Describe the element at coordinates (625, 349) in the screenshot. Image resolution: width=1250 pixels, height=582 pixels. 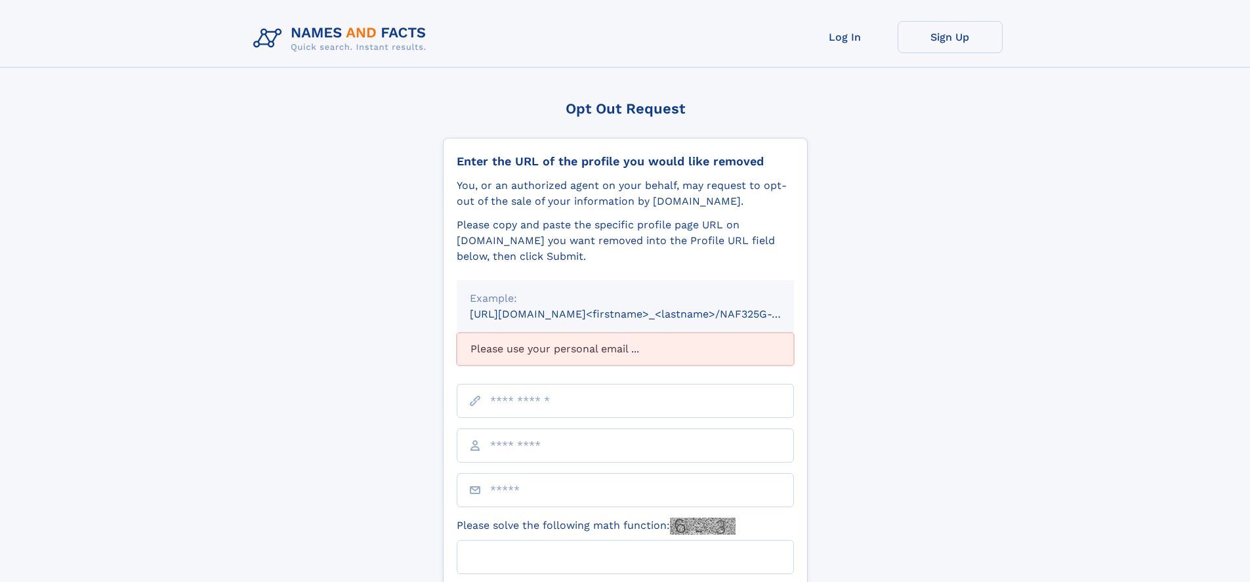
I see `div: Please use your personal email ...` at that location.